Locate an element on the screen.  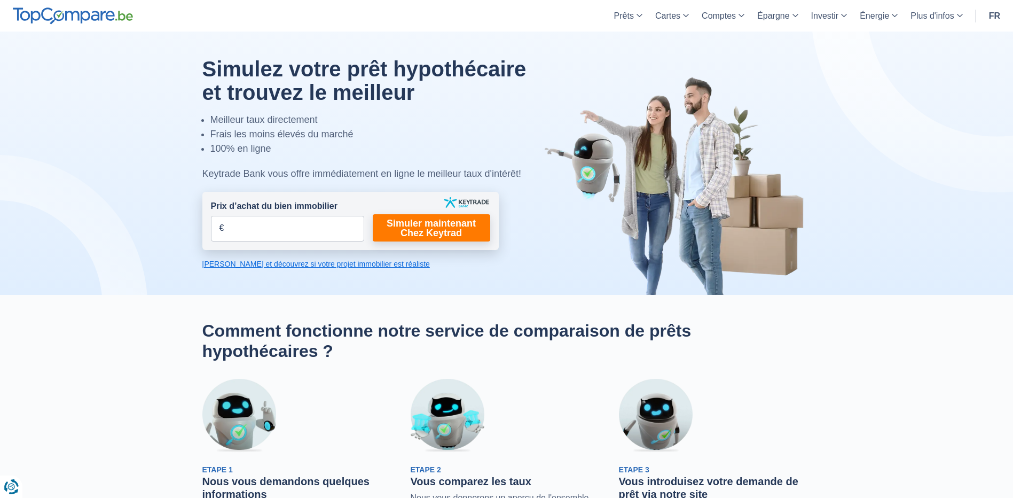
img: keytrade is located at coordinates (466, 202).